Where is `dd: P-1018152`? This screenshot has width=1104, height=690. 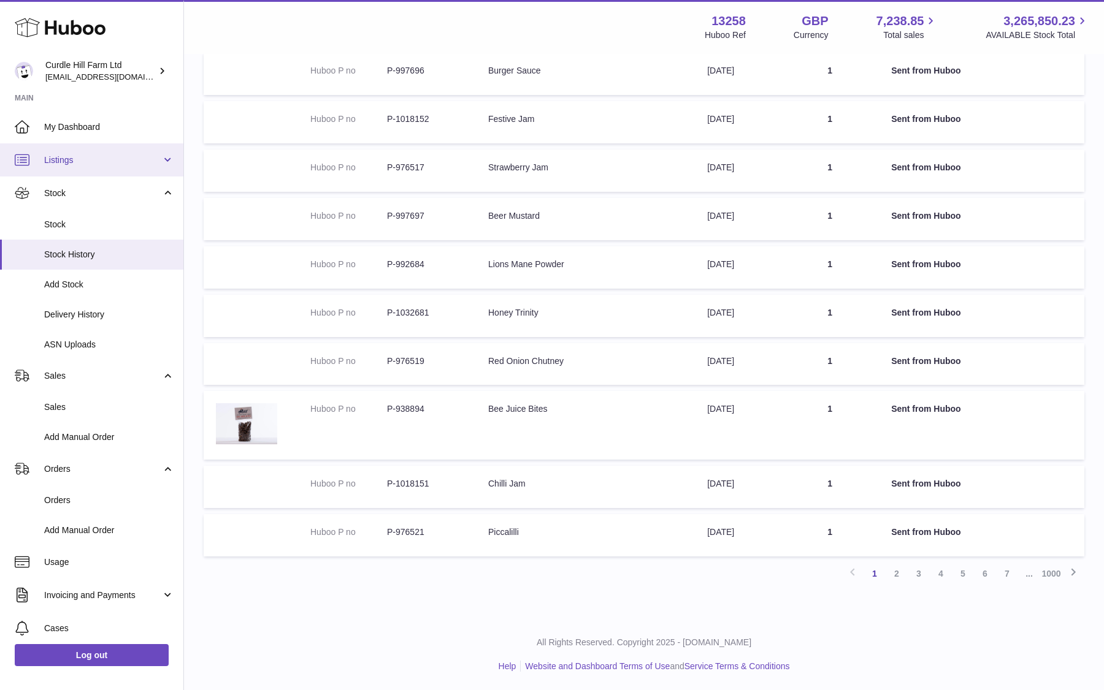
dd: P-1018152 is located at coordinates (425, 119).